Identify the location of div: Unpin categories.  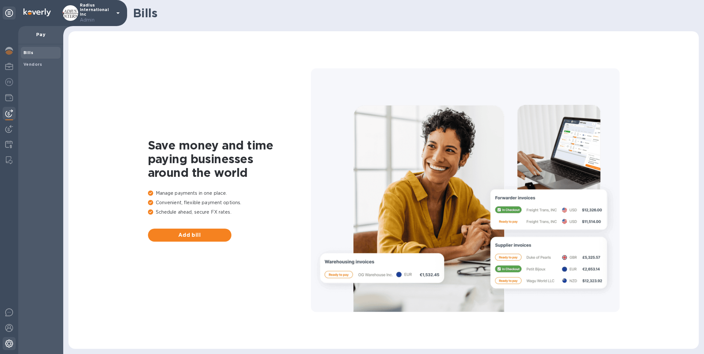
(9, 13).